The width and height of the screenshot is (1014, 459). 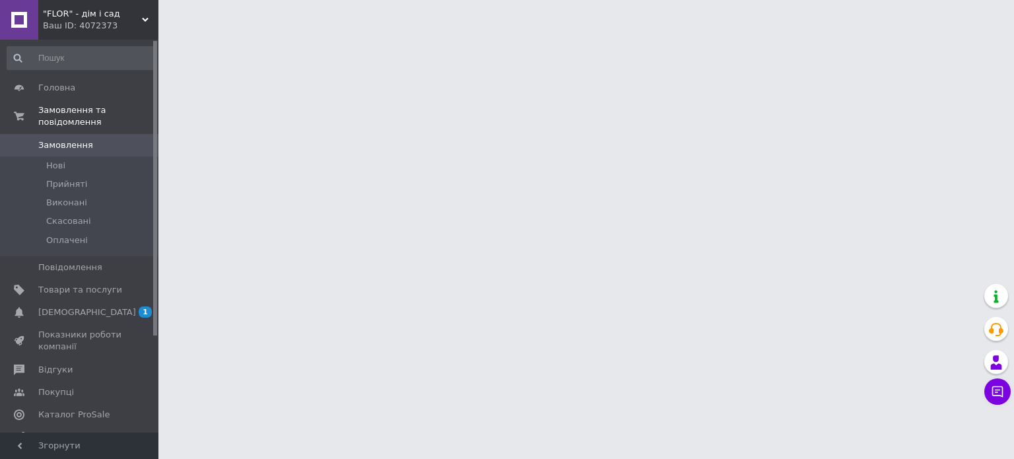 I want to click on span: 1, so click(x=145, y=312).